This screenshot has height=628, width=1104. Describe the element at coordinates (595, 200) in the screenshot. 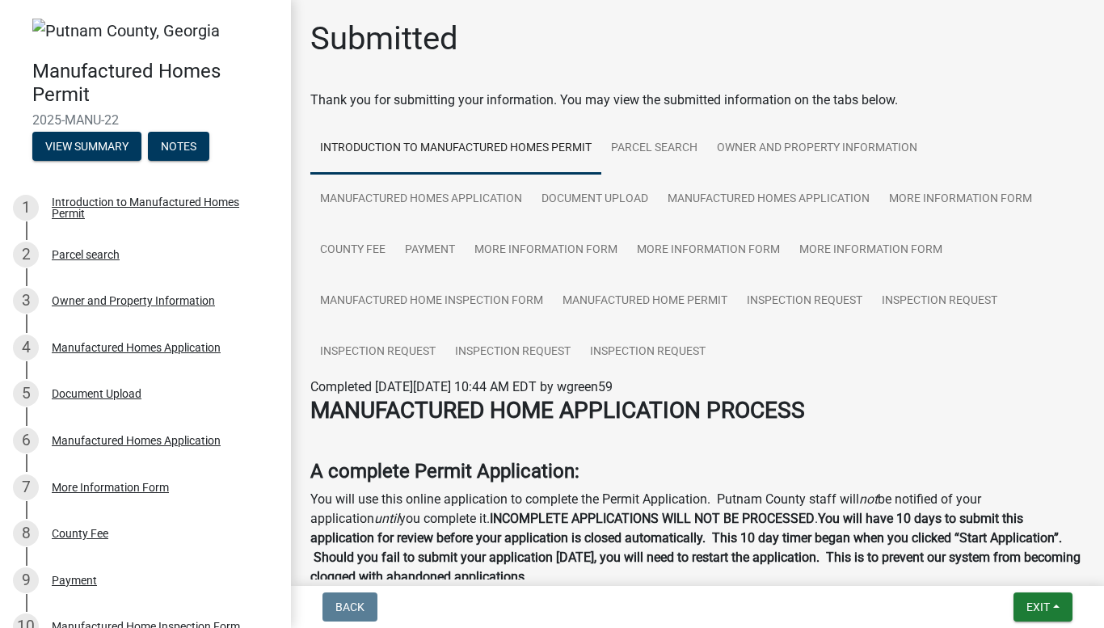

I see `a: Document Upload` at that location.